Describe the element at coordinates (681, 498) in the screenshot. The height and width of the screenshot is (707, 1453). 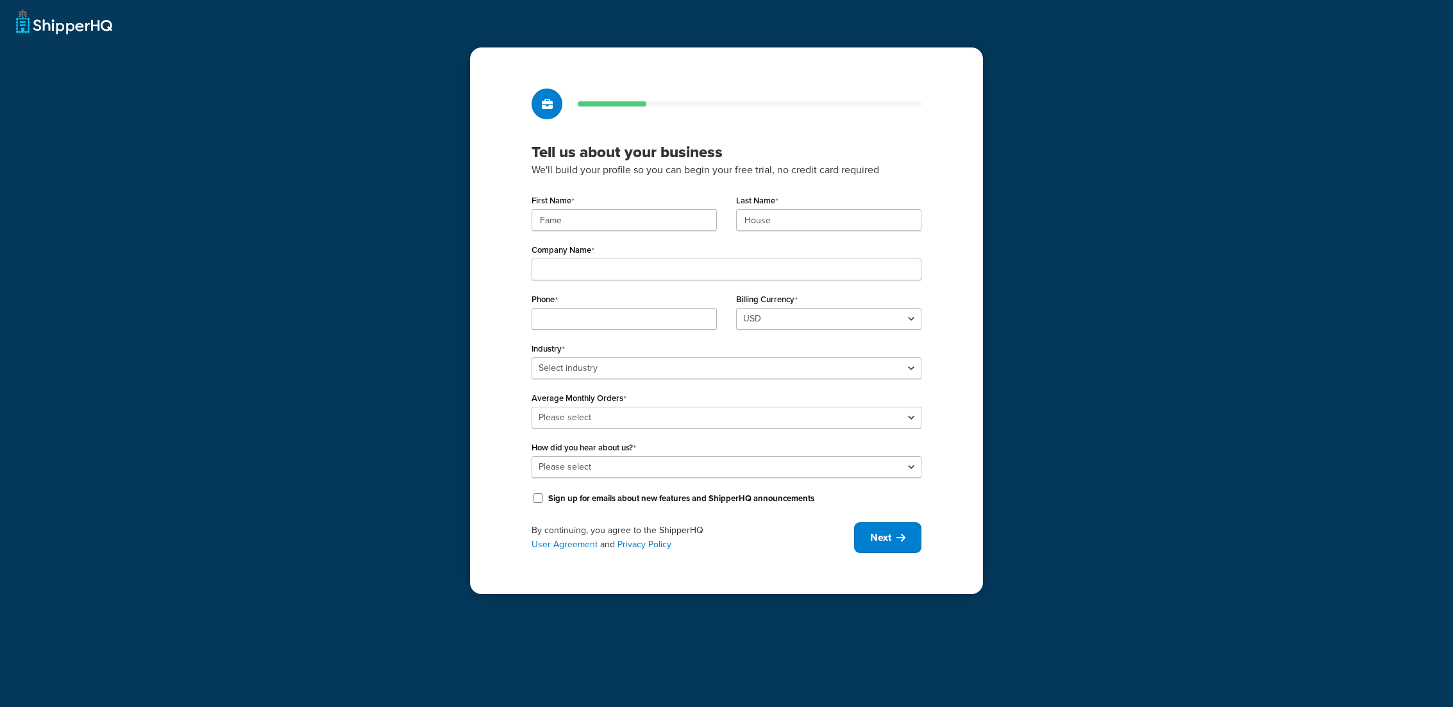
I see `label: Sign up for emails about new features and ShipperHQ announcements` at that location.